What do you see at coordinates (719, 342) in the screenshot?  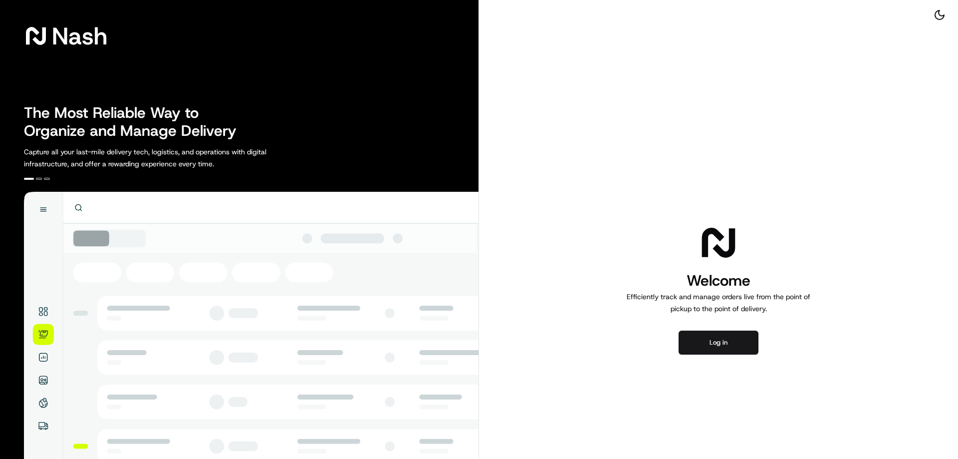 I see `button: Log in` at bounding box center [719, 342].